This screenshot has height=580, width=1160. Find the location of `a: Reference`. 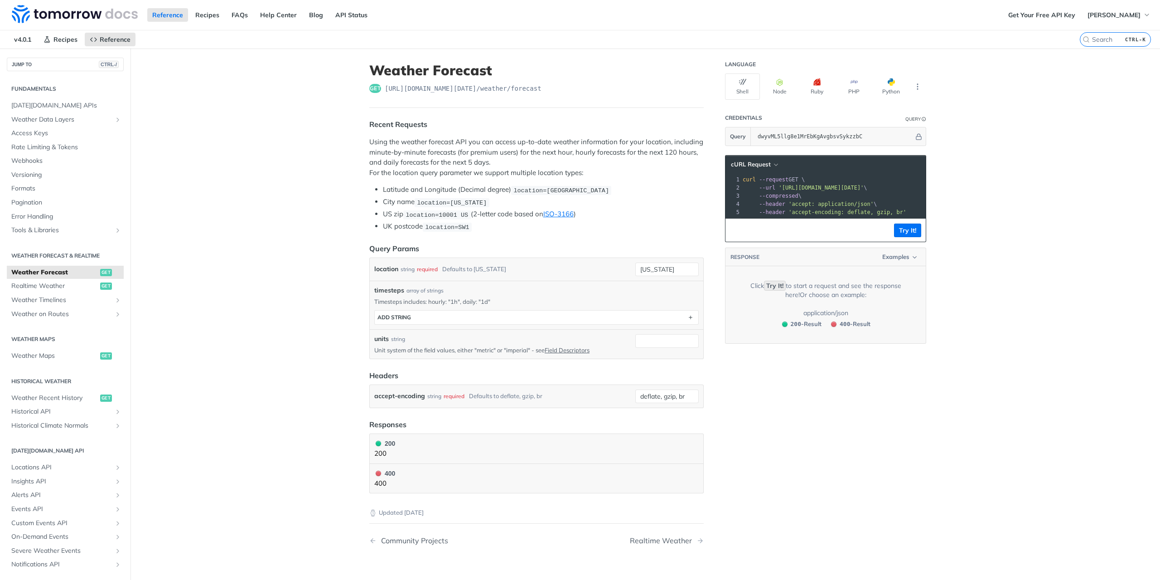

a: Reference is located at coordinates (168, 15).